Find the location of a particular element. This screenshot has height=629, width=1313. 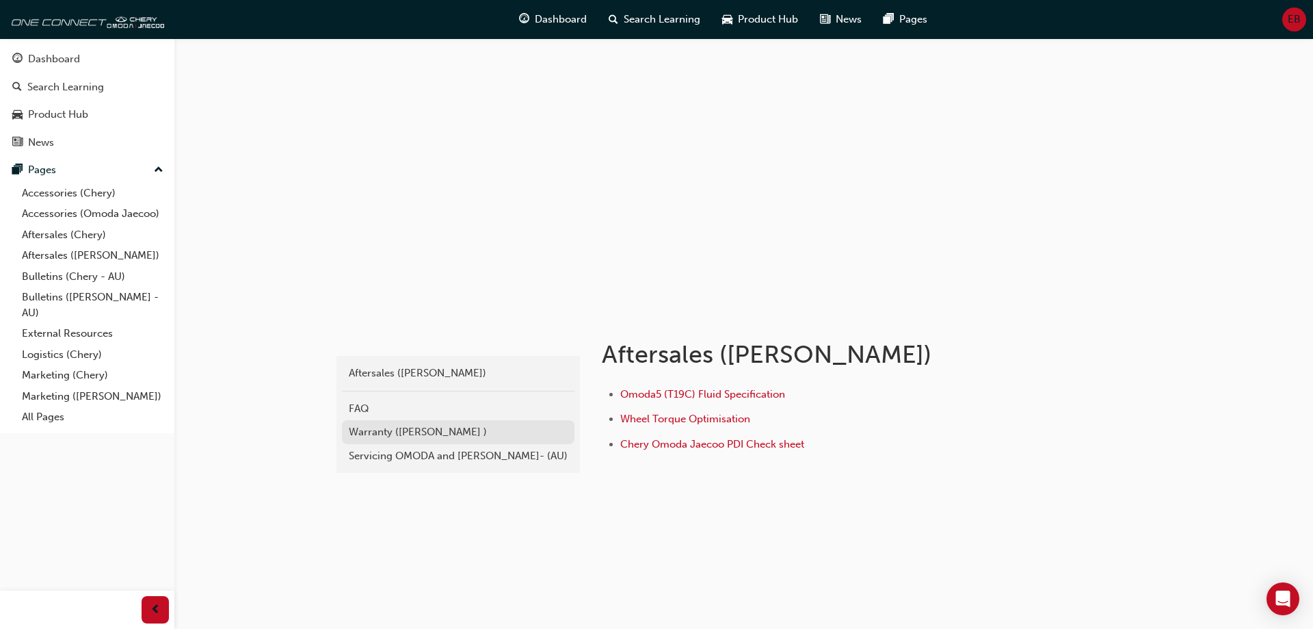

span: Wheel Torque Optimisation is located at coordinates (685, 419).